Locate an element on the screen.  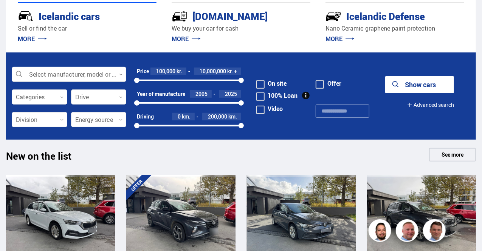
img: nhp88E3Fdnt1Opn2.png is located at coordinates (381, 232).